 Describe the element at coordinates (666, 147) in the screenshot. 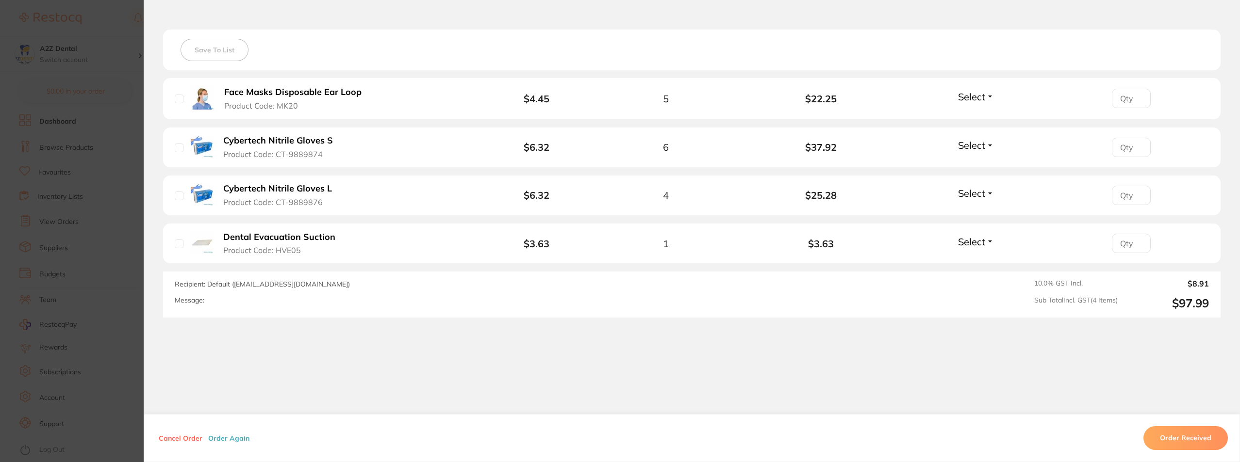

I see `span: 6` at that location.